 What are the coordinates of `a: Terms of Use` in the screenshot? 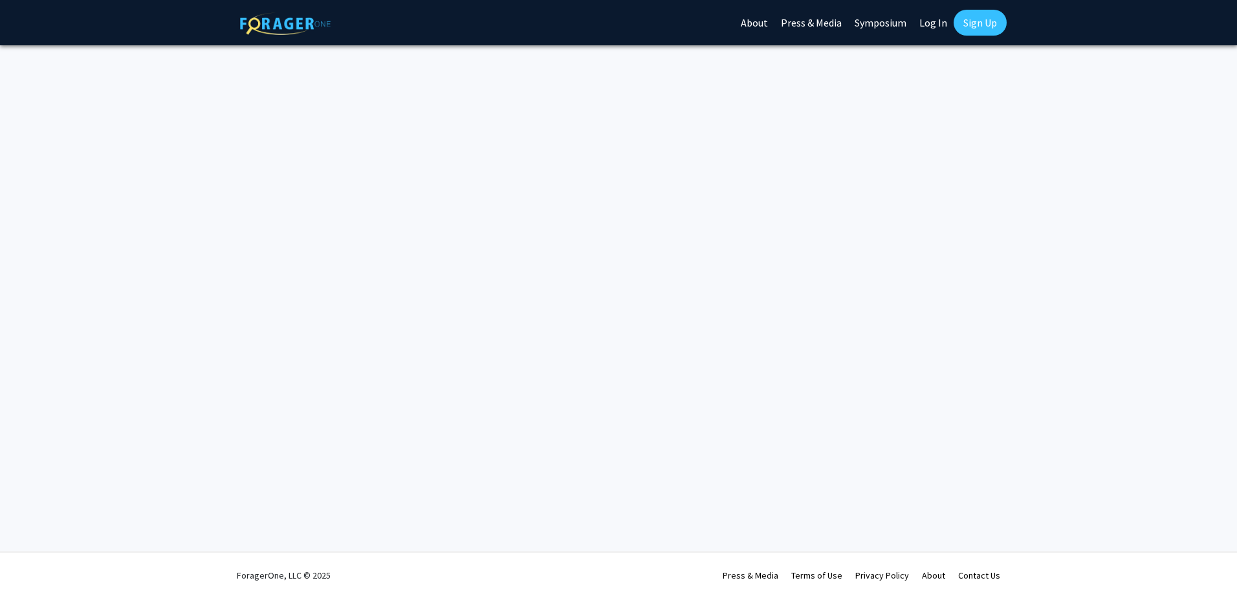 It's located at (816, 575).